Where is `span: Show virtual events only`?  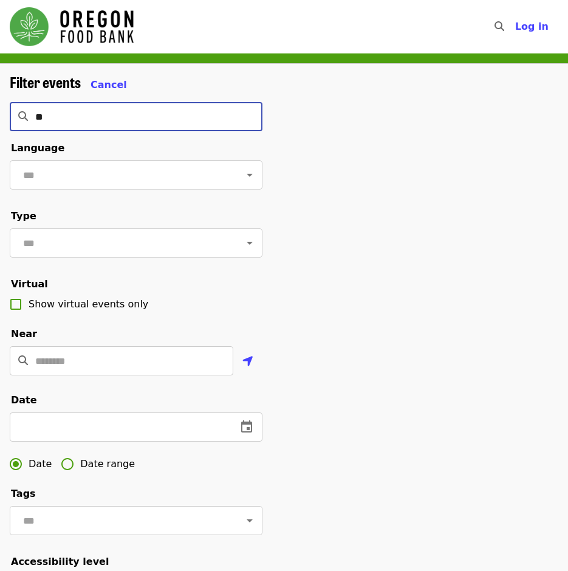
span: Show virtual events only is located at coordinates (88, 304).